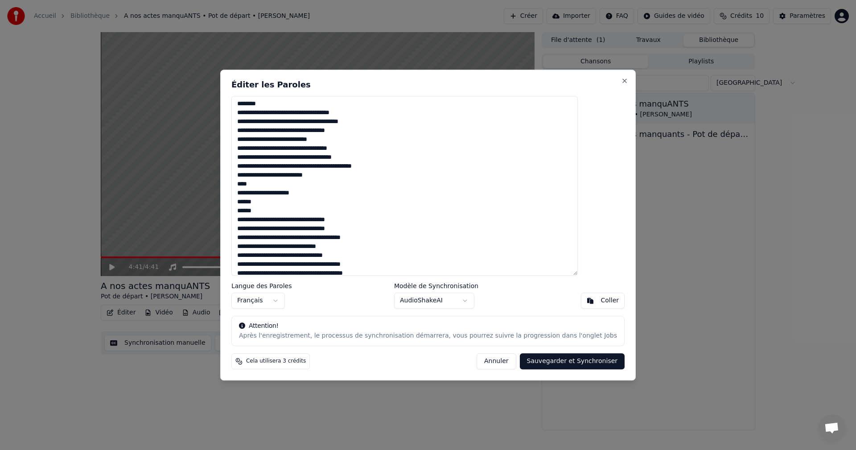  What do you see at coordinates (603, 300) in the screenshot?
I see `button: Coller` at bounding box center [603, 300].